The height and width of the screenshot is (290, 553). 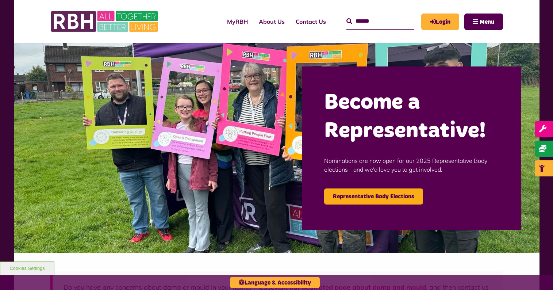 What do you see at coordinates (374, 197) in the screenshot?
I see `a: Representative Body Elections` at bounding box center [374, 197].